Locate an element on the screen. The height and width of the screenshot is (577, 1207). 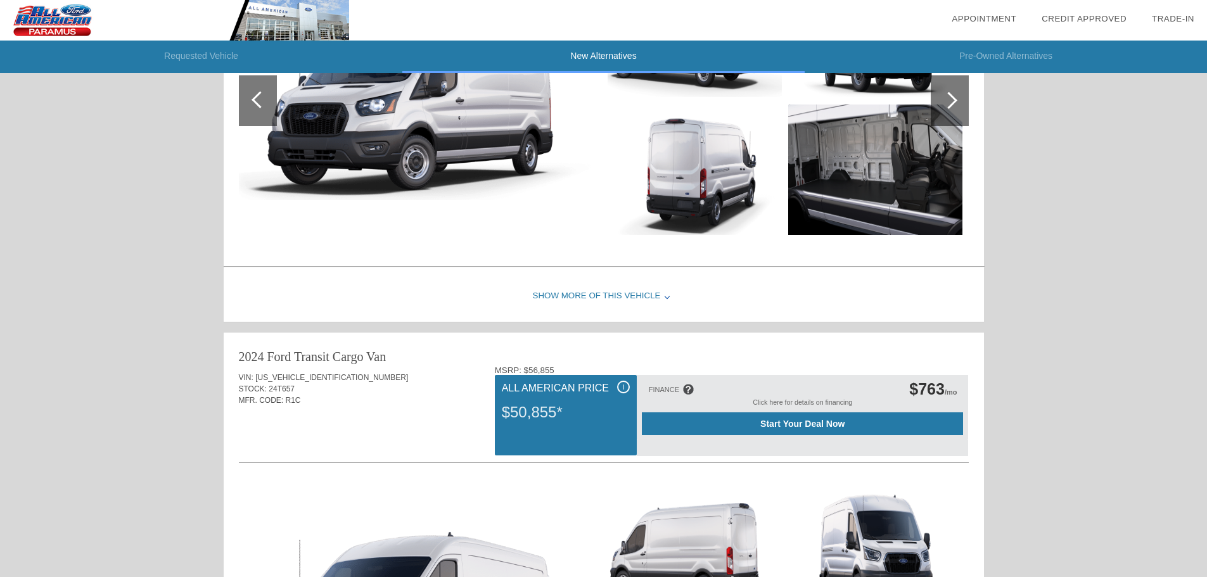
div: i is located at coordinates (624, 387).